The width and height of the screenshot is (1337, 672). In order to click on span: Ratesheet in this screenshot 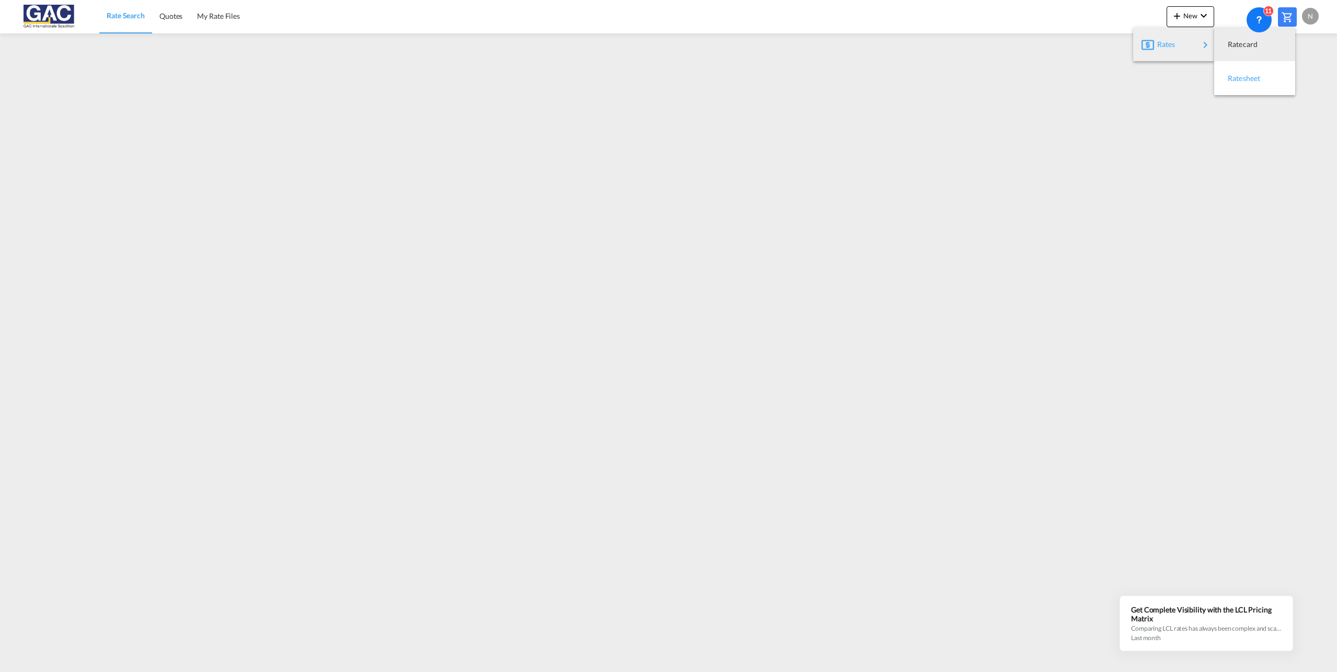, I will do `click(1234, 78)`.